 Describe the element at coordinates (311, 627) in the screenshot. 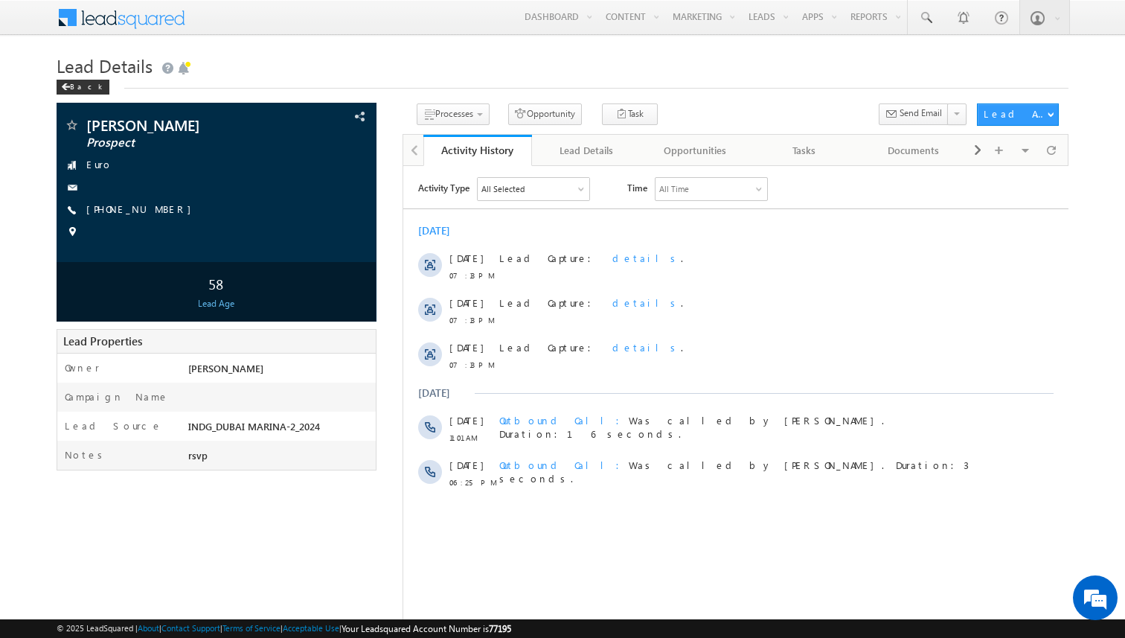

I see `a: Acceptable Use` at that location.